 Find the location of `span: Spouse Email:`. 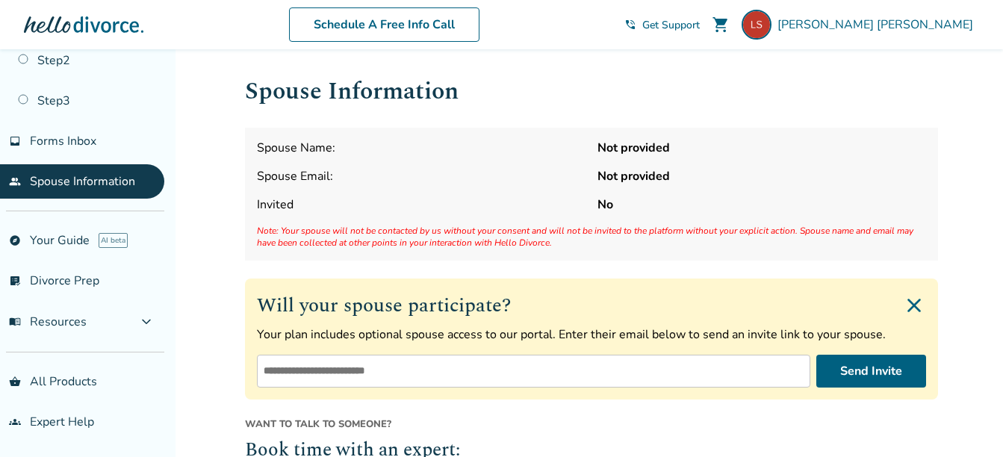

span: Spouse Email: is located at coordinates (421, 176).